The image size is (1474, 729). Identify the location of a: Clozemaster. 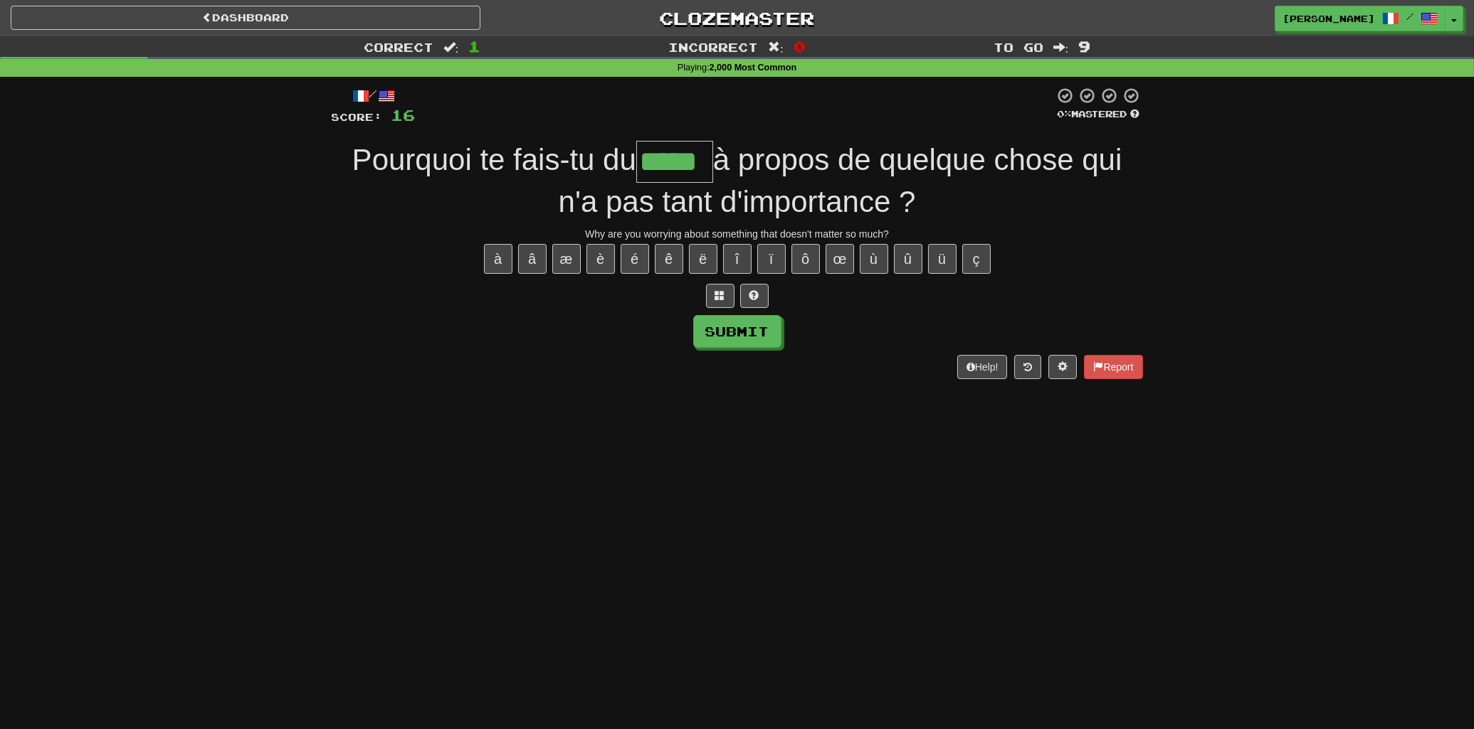
(736, 18).